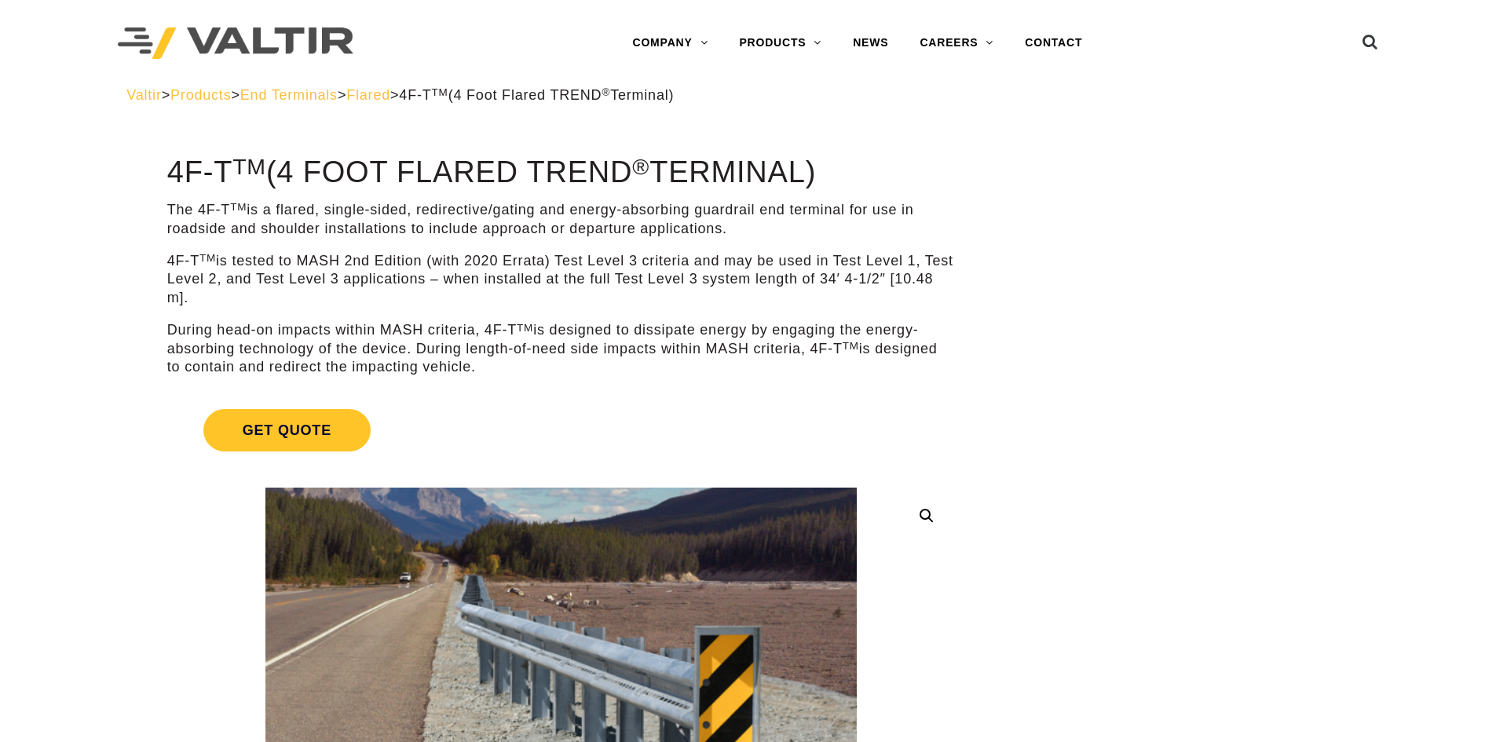  I want to click on a: Products, so click(200, 95).